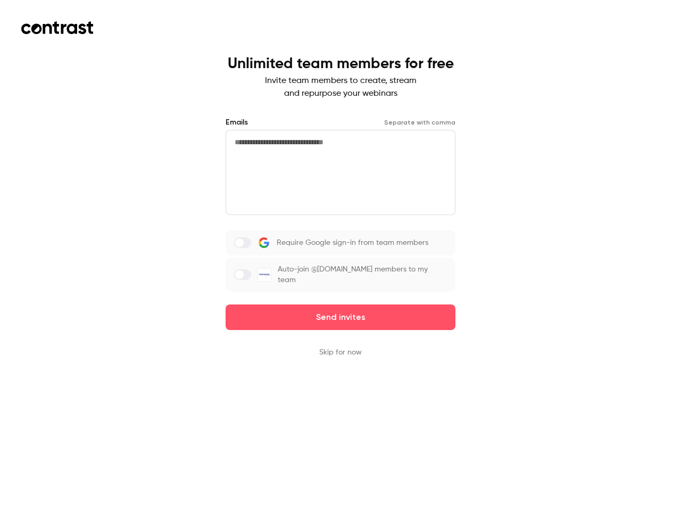 This screenshot has height=511, width=681. Describe the element at coordinates (341, 87) in the screenshot. I see `p: Invite team members to create, stream and repurpose your webinars` at that location.